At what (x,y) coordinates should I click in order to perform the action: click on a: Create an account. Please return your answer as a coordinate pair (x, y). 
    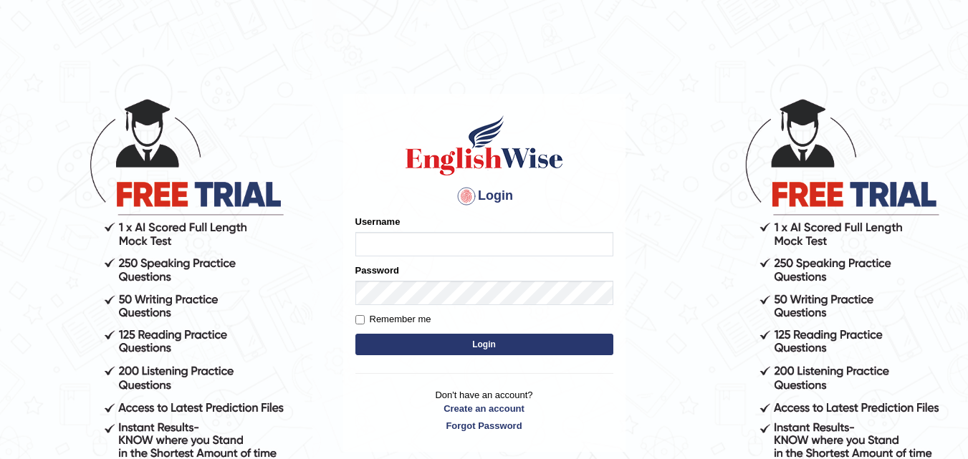
    Looking at the image, I should click on (484, 408).